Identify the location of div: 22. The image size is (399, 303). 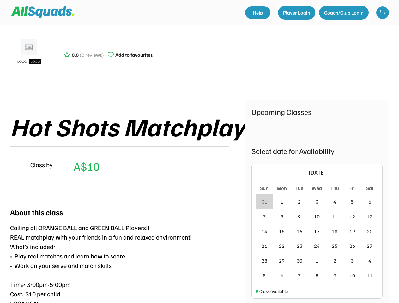
(282, 246).